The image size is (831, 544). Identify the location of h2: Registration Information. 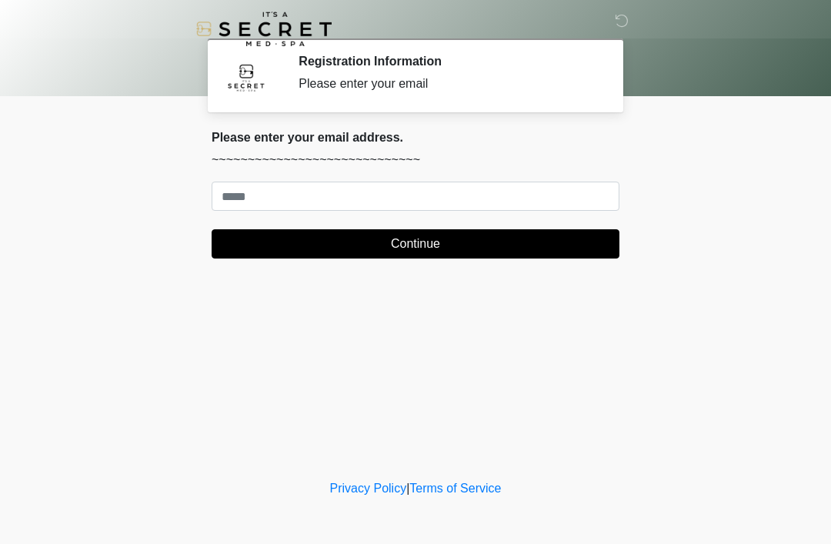
(447, 61).